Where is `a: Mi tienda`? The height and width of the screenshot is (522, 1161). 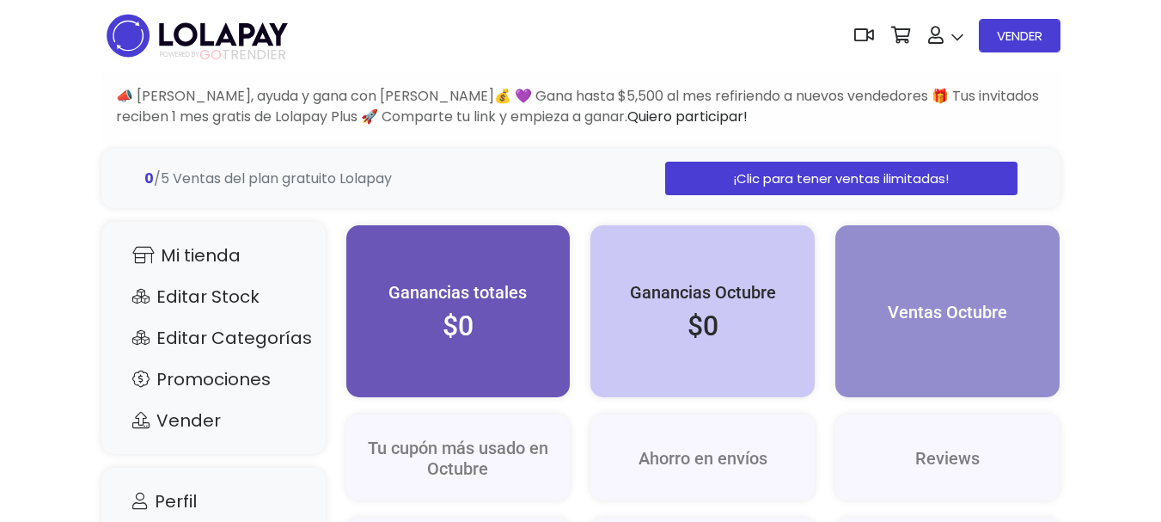 a: Mi tienda is located at coordinates (213, 255).